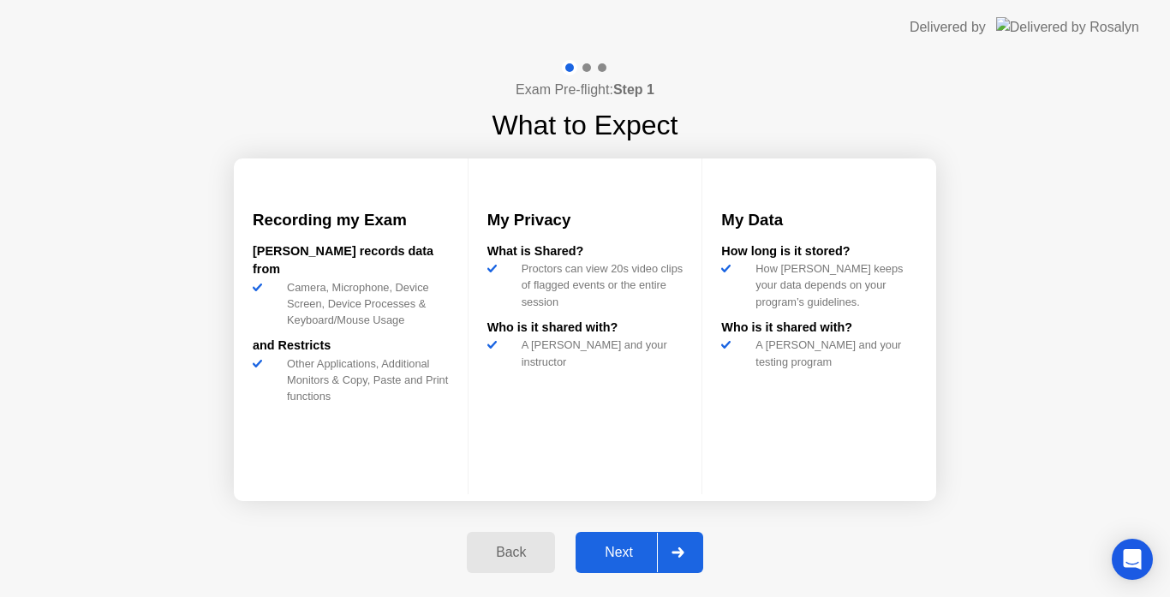 The height and width of the screenshot is (597, 1170). What do you see at coordinates (618, 552) in the screenshot?
I see `div: Next` at bounding box center [618, 552].